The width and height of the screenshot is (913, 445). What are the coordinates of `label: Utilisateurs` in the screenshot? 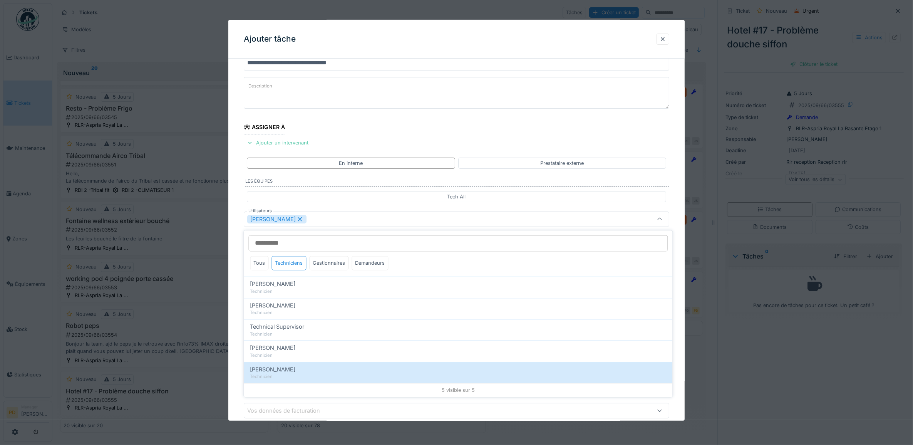 It's located at (260, 211).